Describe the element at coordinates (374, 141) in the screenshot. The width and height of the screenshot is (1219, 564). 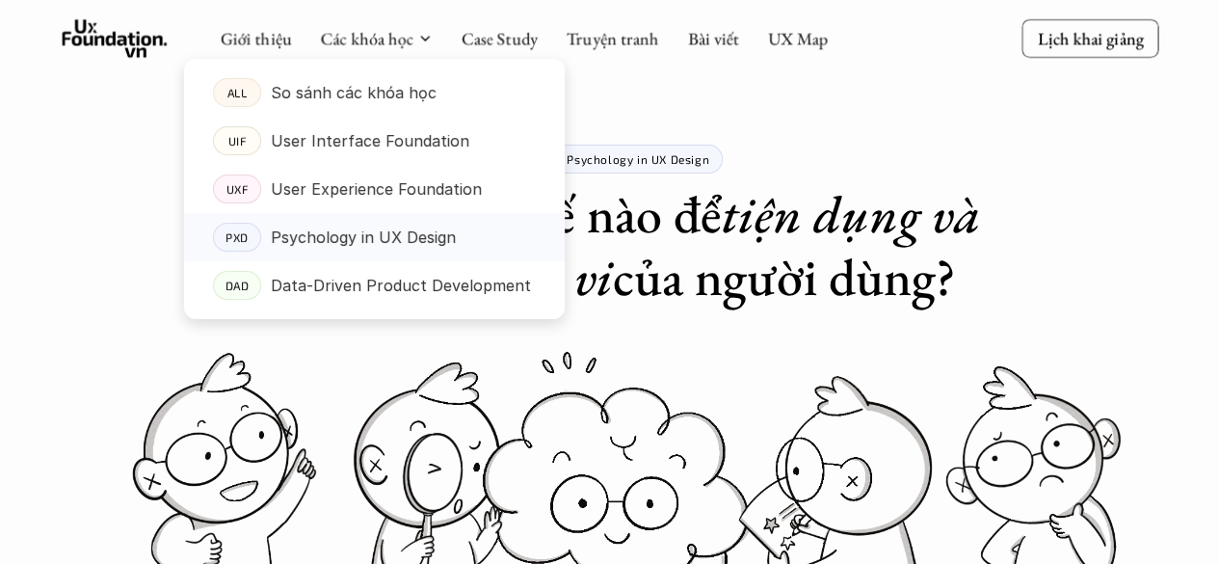
I see `a: UIFUser Interface Foundation` at that location.